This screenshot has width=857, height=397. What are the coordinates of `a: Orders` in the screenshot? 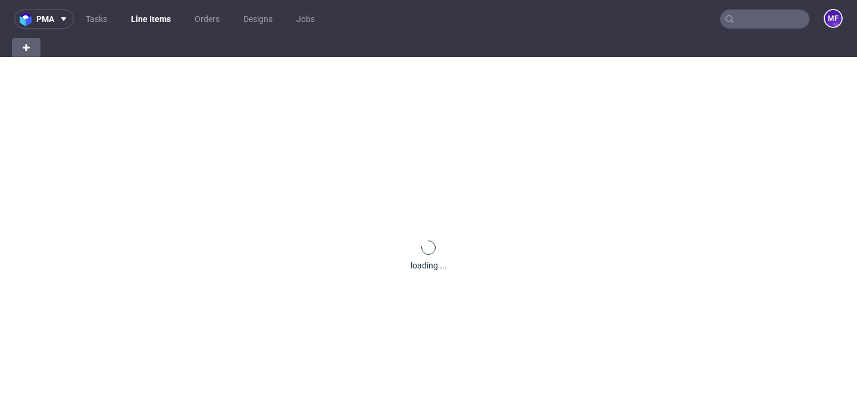 It's located at (207, 19).